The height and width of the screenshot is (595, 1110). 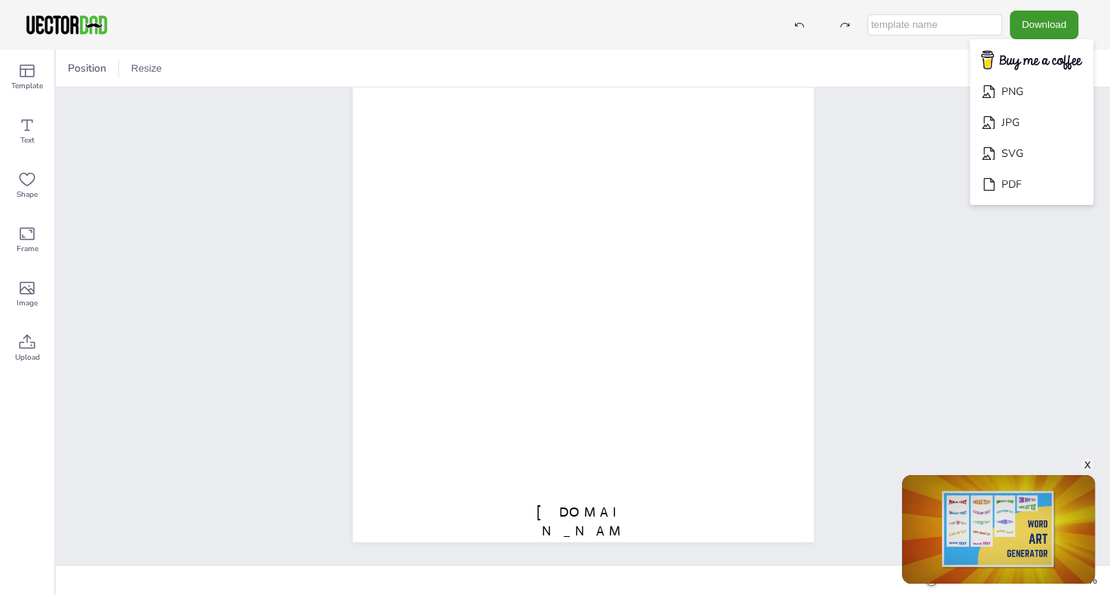 I want to click on span: Template, so click(x=27, y=86).